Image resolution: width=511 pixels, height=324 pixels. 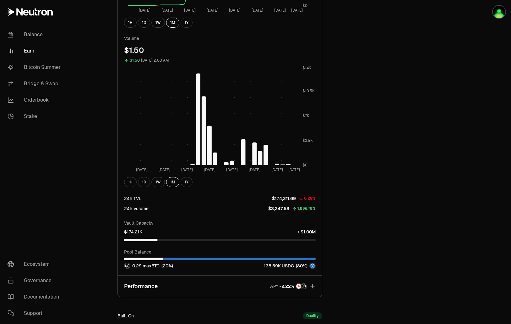 What do you see at coordinates (220, 252) in the screenshot?
I see `p: Pool Balance` at bounding box center [220, 252].